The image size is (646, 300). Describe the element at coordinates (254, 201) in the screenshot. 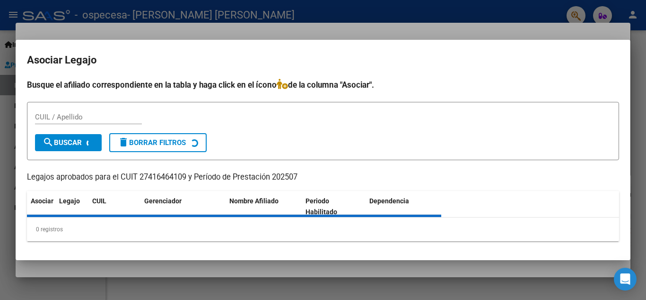

I see `span: Nombre Afiliado` at that location.